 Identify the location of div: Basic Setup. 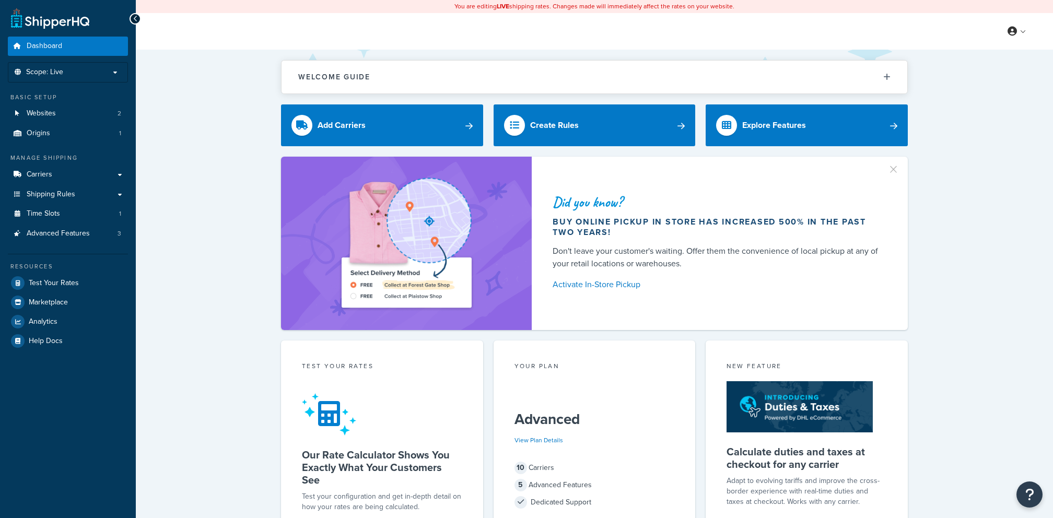
(68, 97).